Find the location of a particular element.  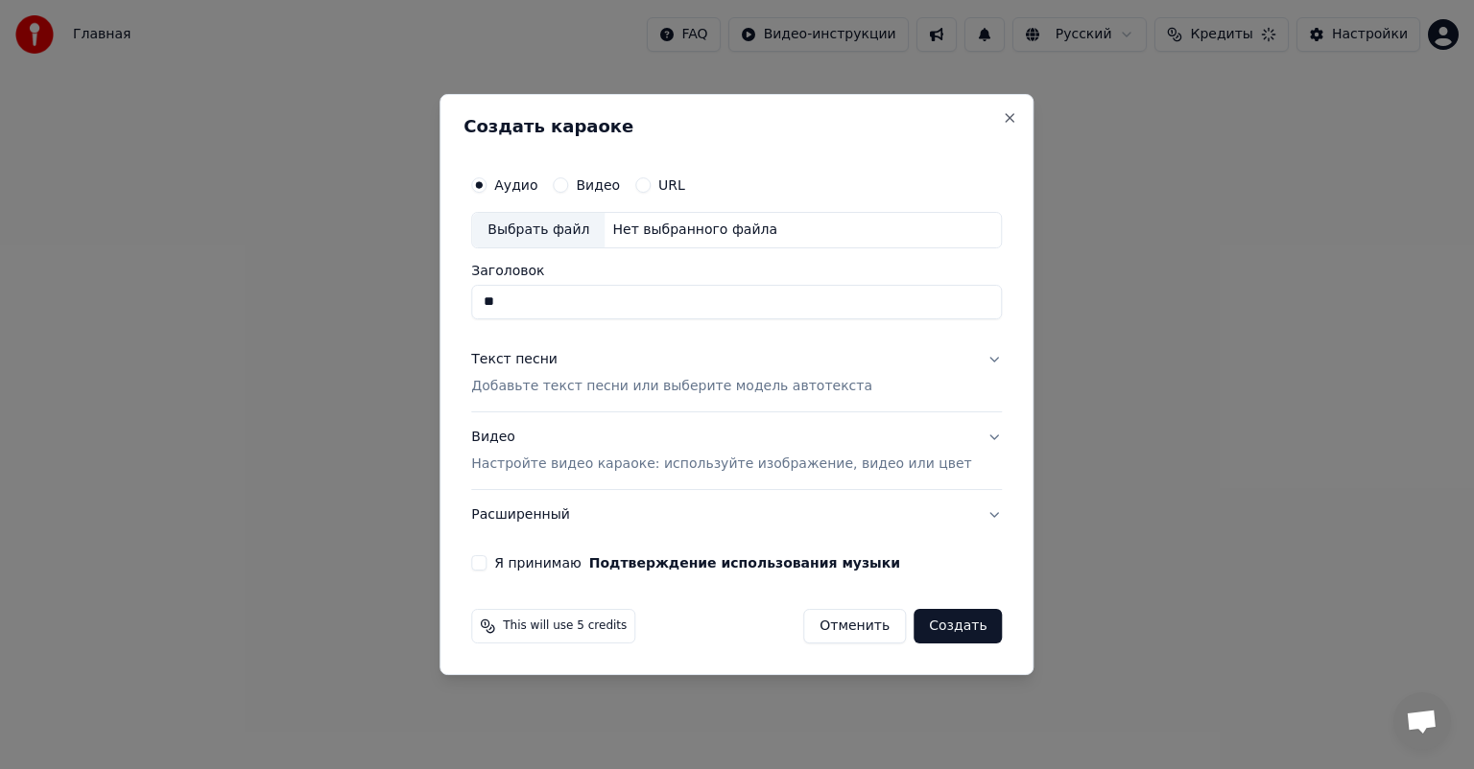

label: Заголовок is located at coordinates (736, 271).